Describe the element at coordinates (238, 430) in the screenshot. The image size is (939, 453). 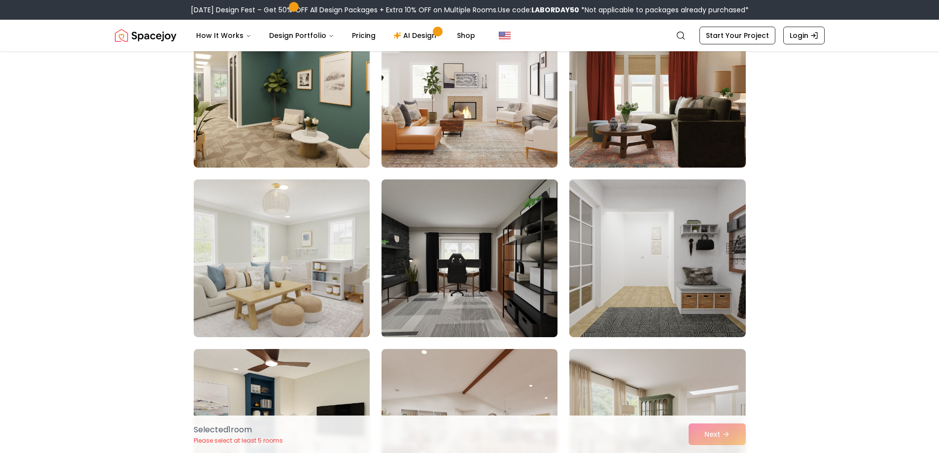
I see `p: Selected 1 room` at that location.